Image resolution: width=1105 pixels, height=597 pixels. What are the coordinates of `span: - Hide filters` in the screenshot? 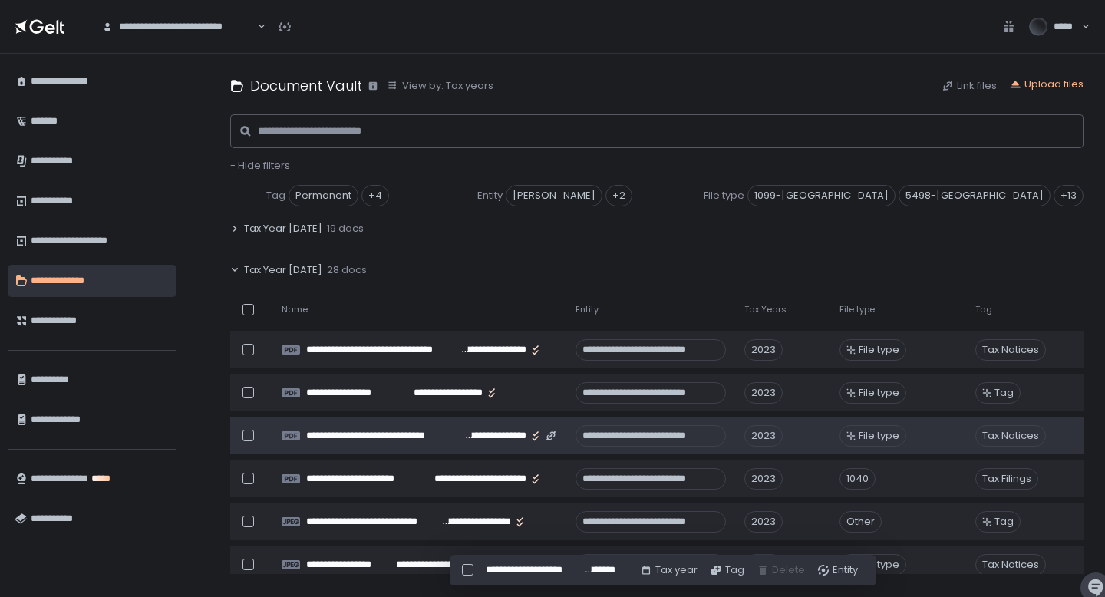 It's located at (260, 165).